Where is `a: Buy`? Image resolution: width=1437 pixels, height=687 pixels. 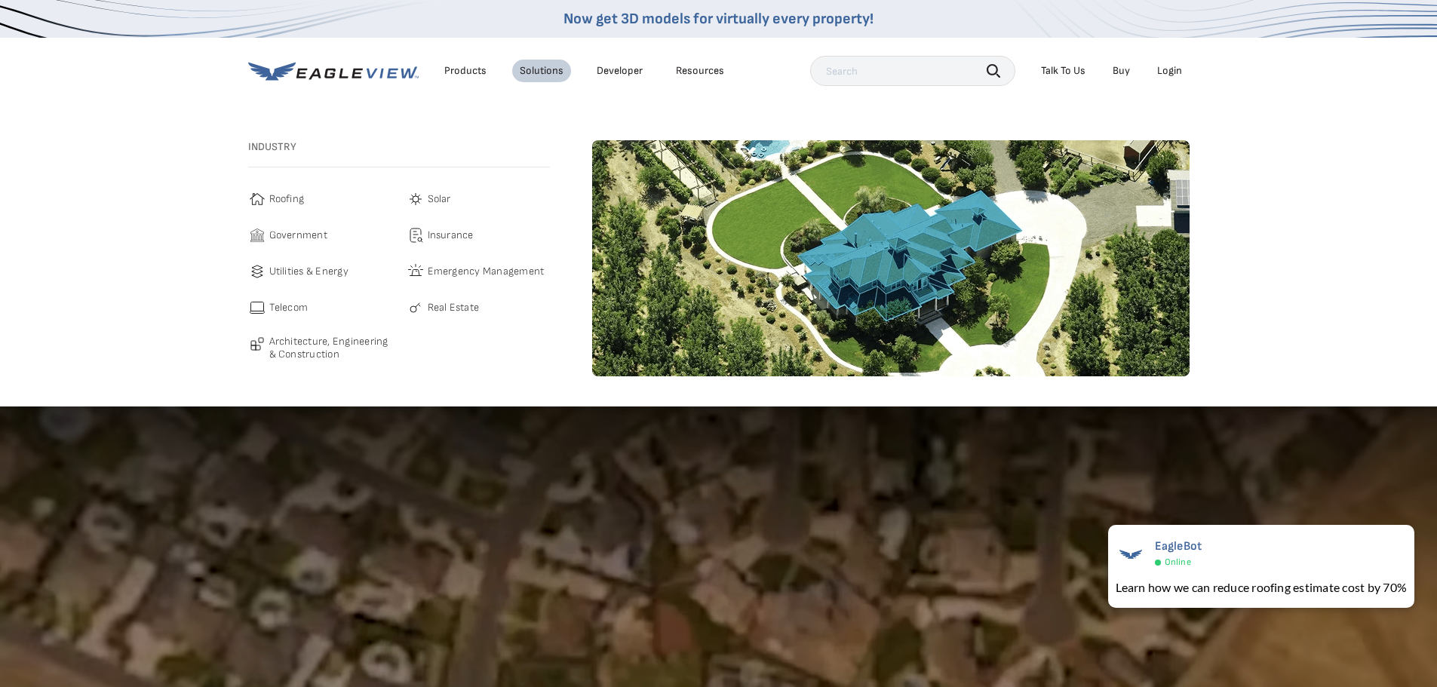 a: Buy is located at coordinates (1121, 71).